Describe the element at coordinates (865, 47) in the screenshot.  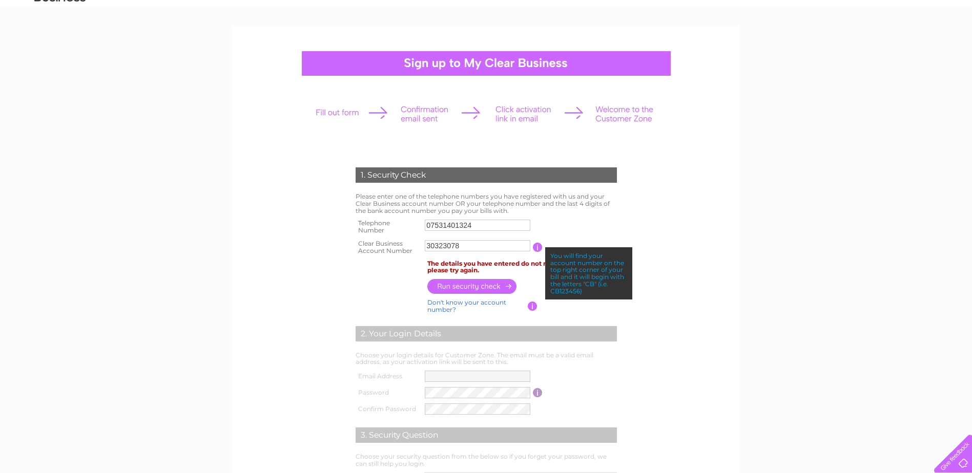
I see `a: Energy` at that location.